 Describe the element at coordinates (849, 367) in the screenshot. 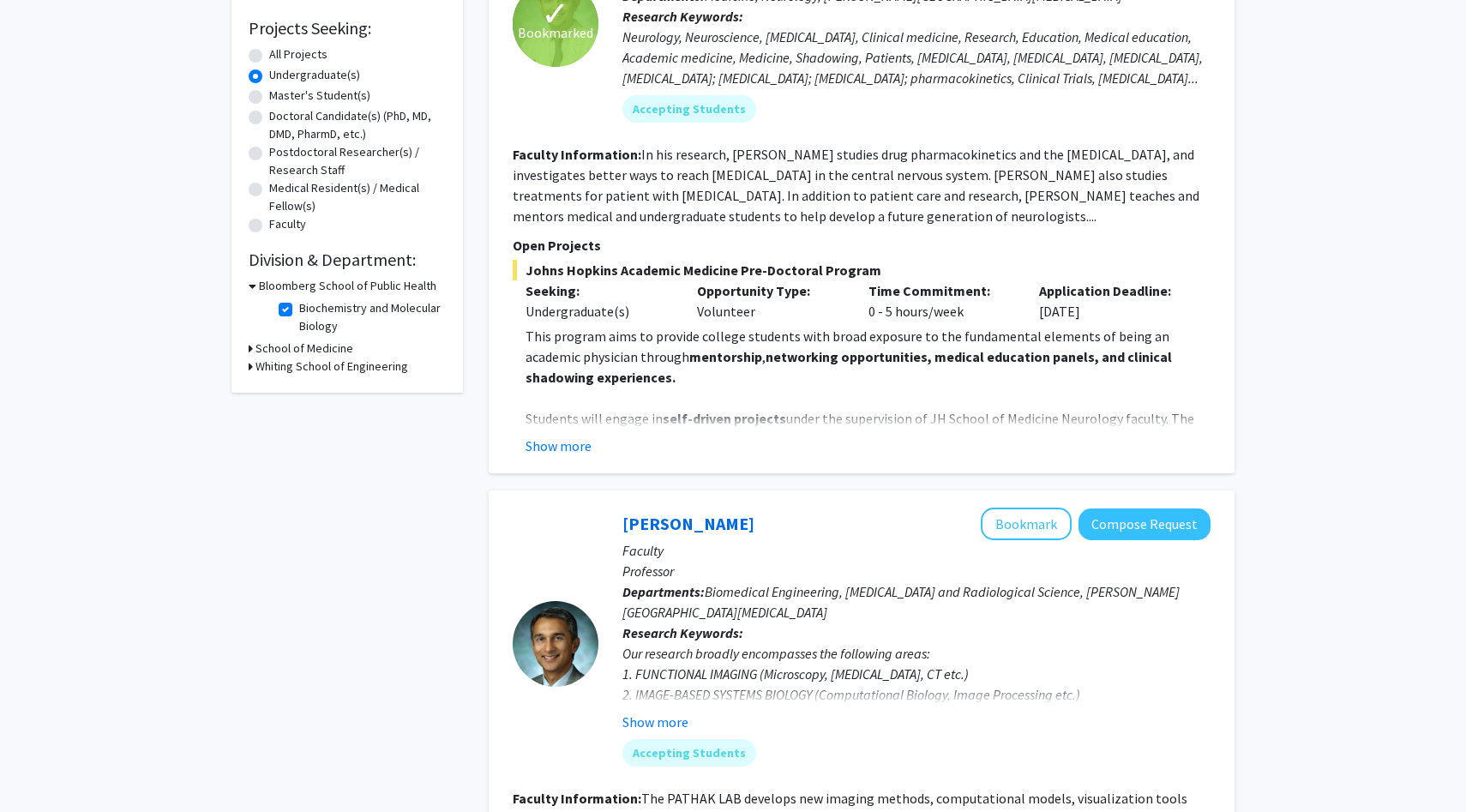

I see `strong: networking opportunities, medical education panels, and clinical shadowing experiences.` at that location.